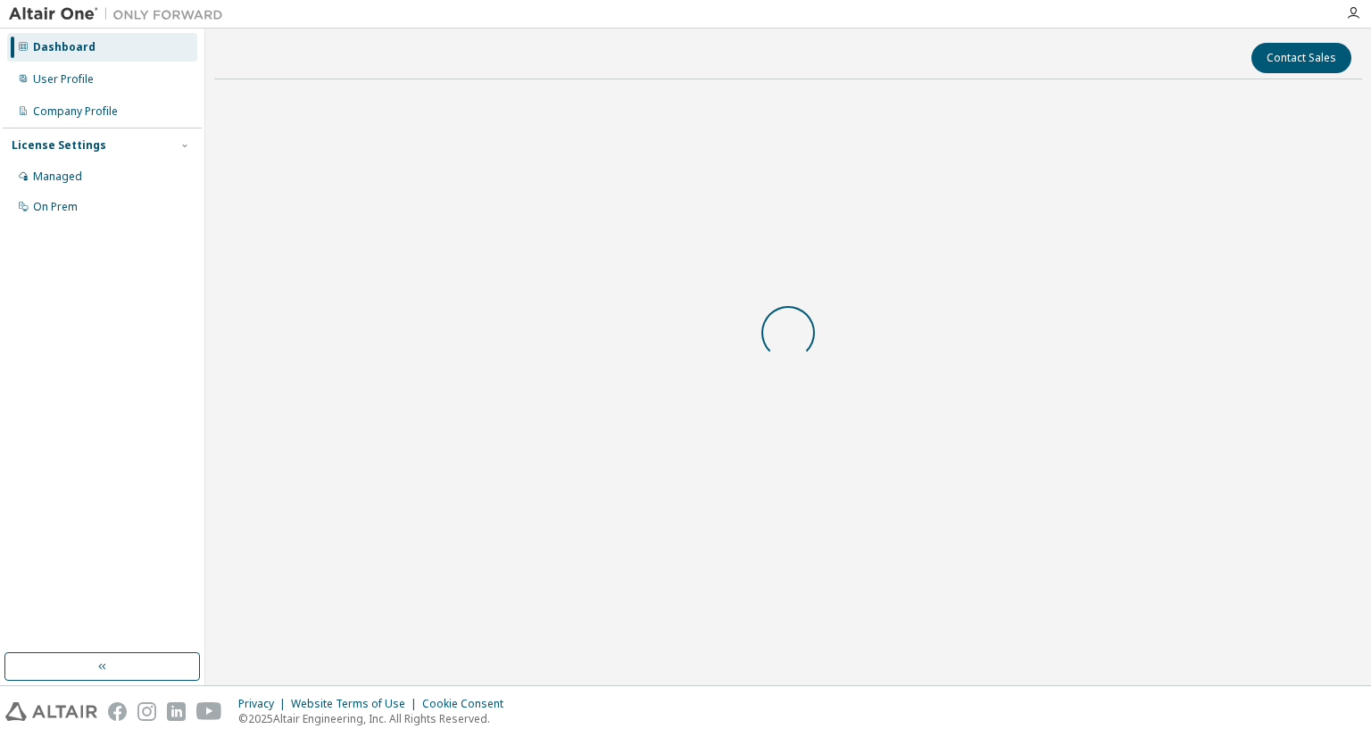 The image size is (1371, 737). I want to click on img: altair_logo.svg, so click(51, 711).